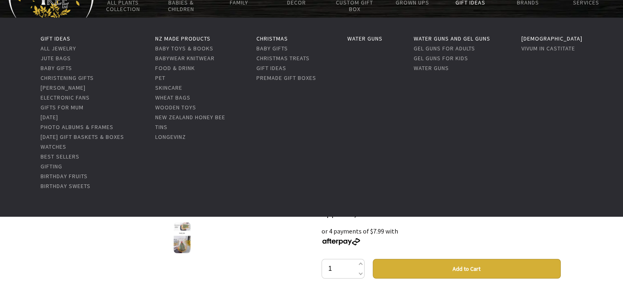 The image size is (623, 288). Describe the element at coordinates (452, 39) in the screenshot. I see `a: Water Guns and Gel Guns` at that location.